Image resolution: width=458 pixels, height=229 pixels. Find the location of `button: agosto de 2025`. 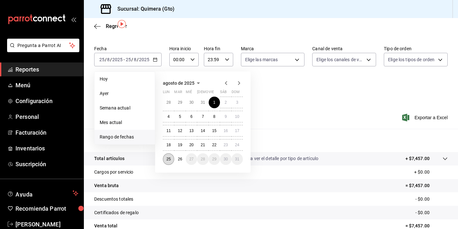

button: agosto de 2025 is located at coordinates (182, 83).